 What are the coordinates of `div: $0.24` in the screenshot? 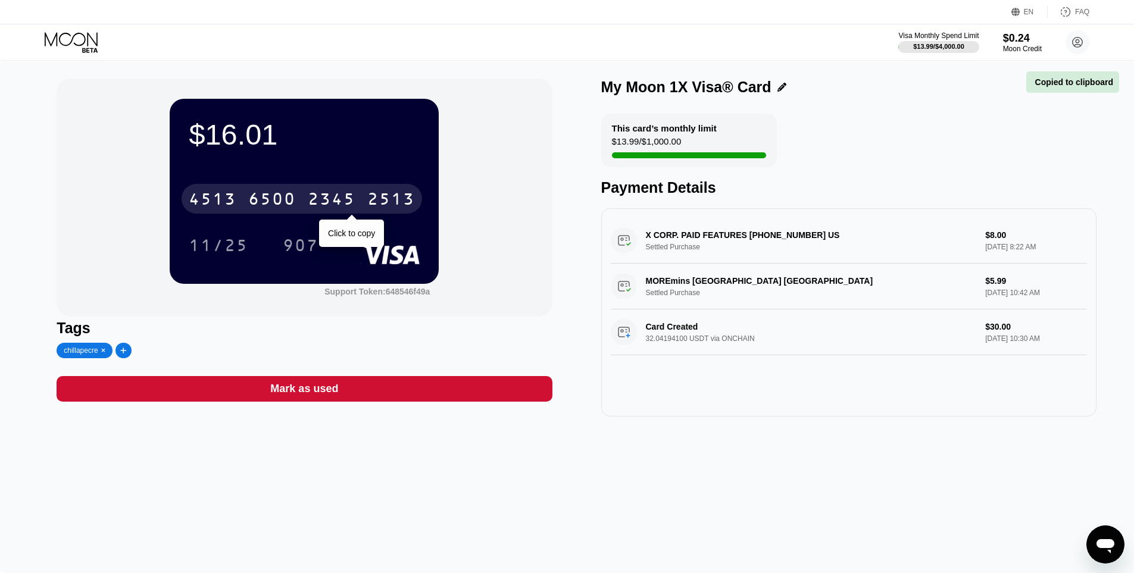 It's located at (1022, 38).